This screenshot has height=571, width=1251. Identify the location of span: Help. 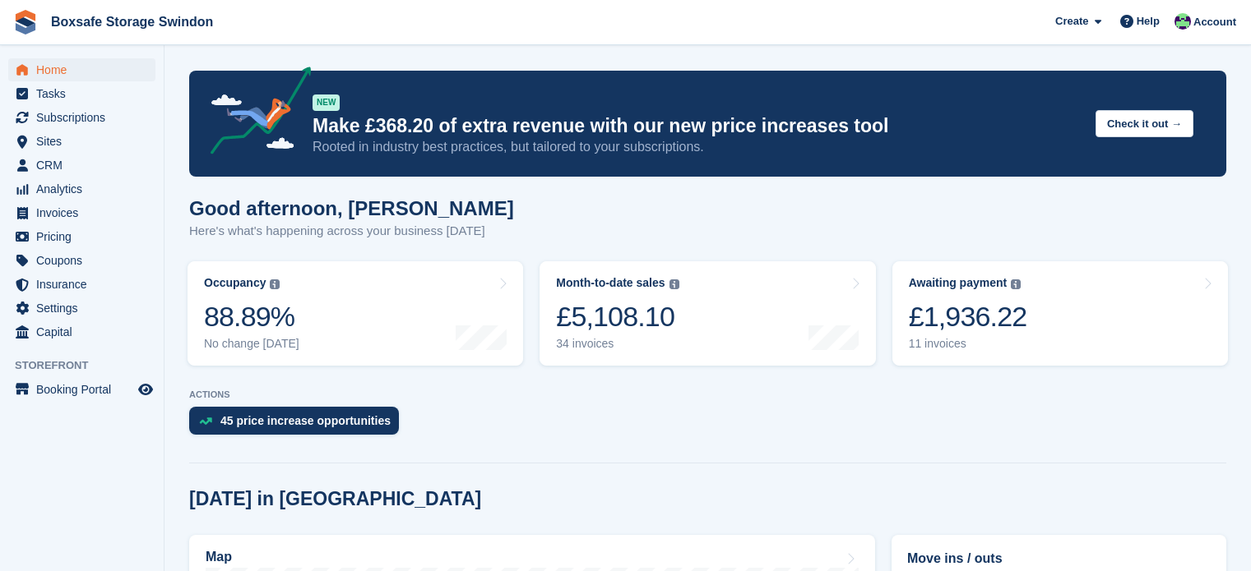
(1148, 21).